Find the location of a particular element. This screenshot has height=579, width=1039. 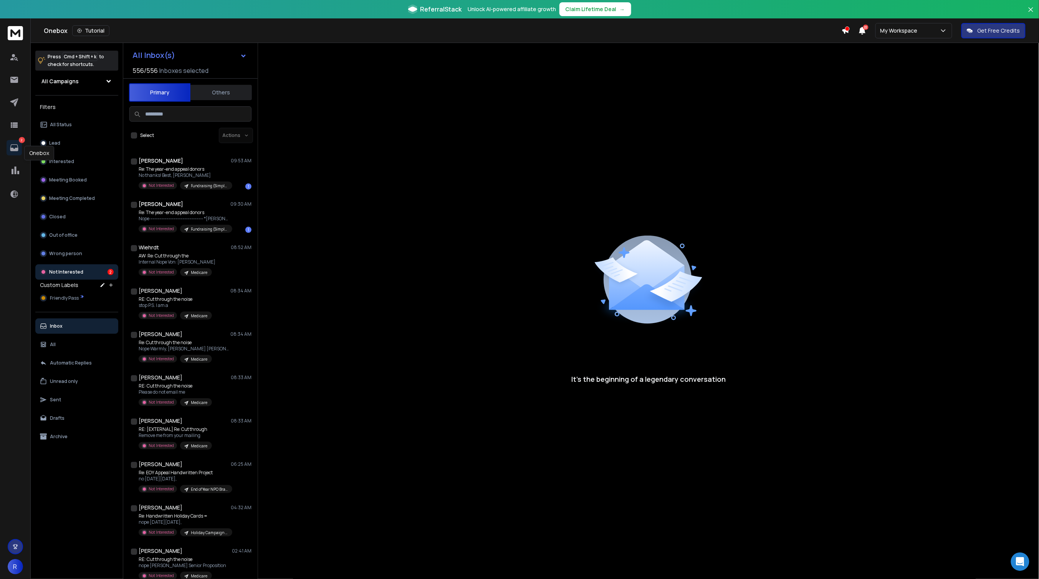

button: Not Interested2 is located at coordinates (77, 272).